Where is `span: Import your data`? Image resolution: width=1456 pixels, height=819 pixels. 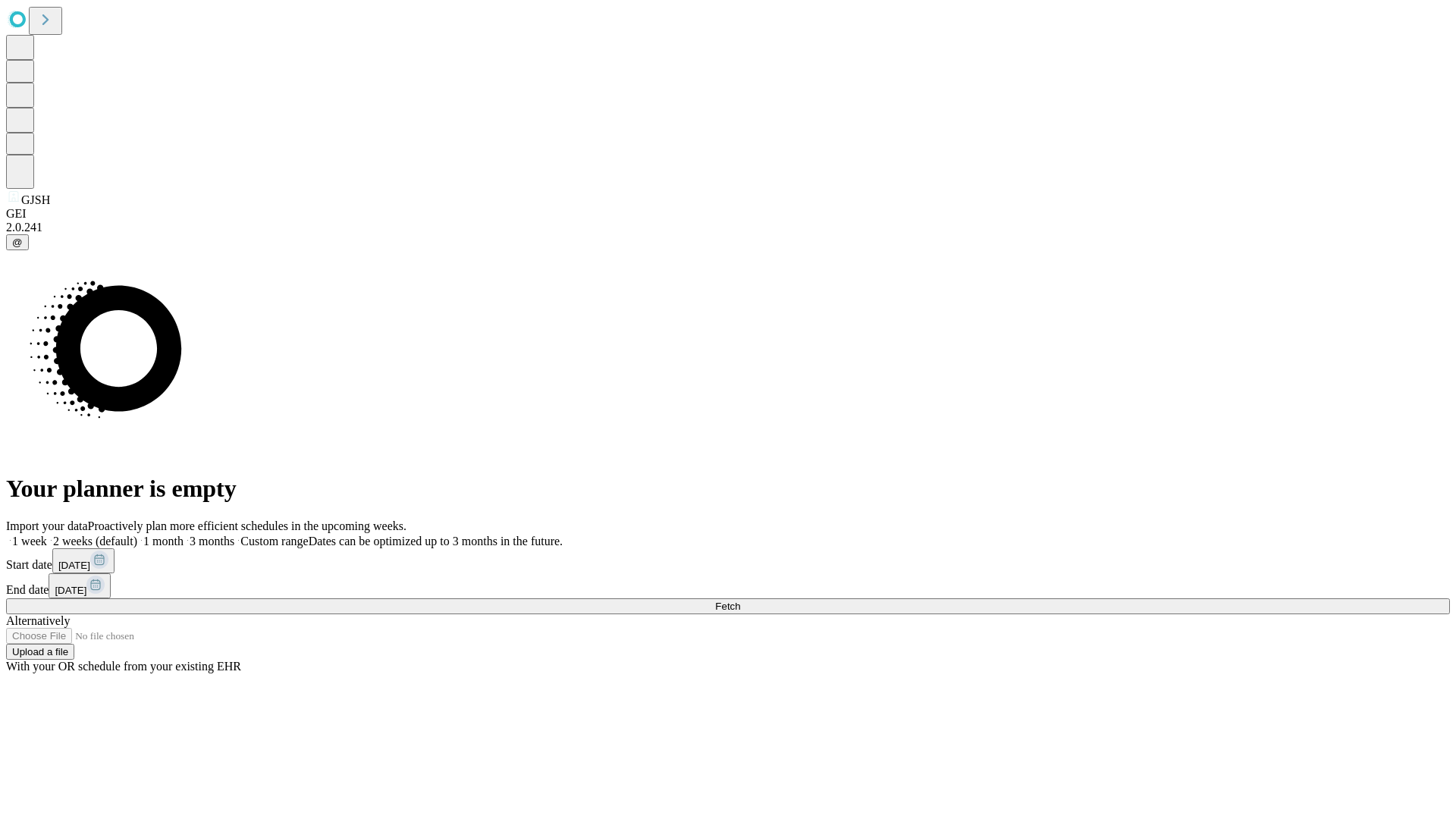 span: Import your data is located at coordinates (47, 526).